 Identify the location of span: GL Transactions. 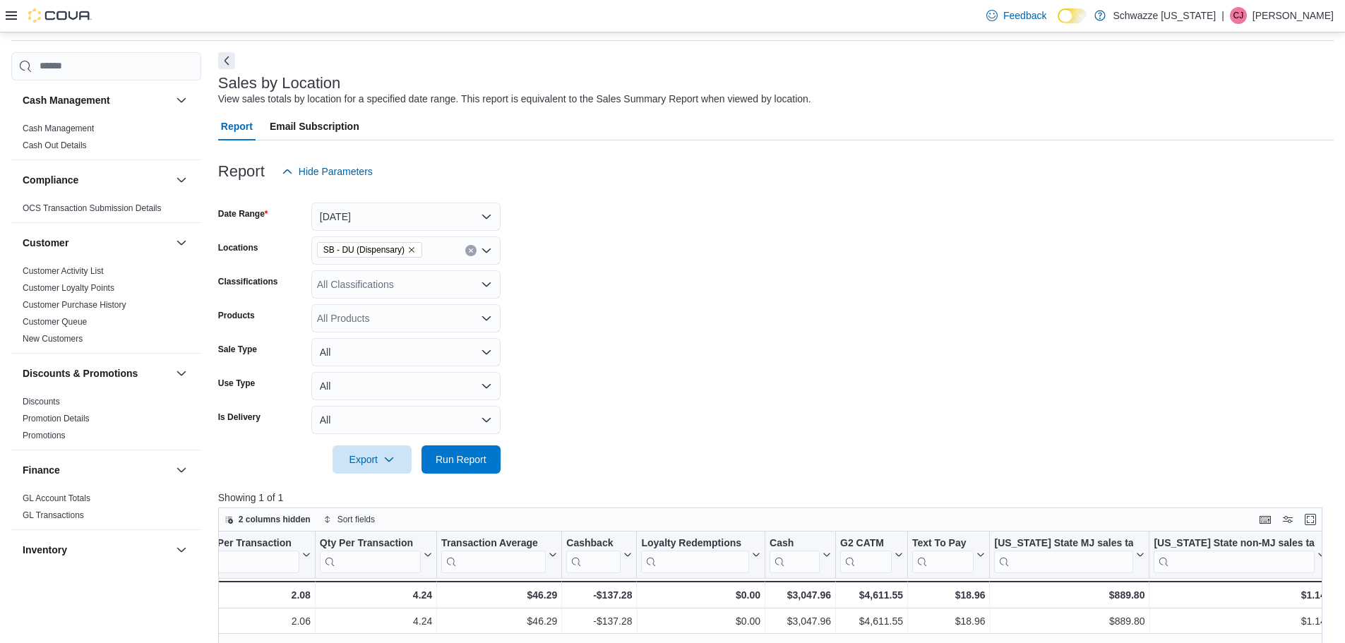
(53, 515).